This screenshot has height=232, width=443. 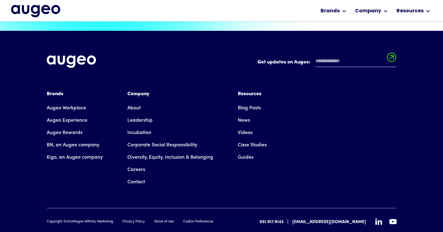 What do you see at coordinates (162, 145) in the screenshot?
I see `a: Corporate Social Responsibility` at bounding box center [162, 145].